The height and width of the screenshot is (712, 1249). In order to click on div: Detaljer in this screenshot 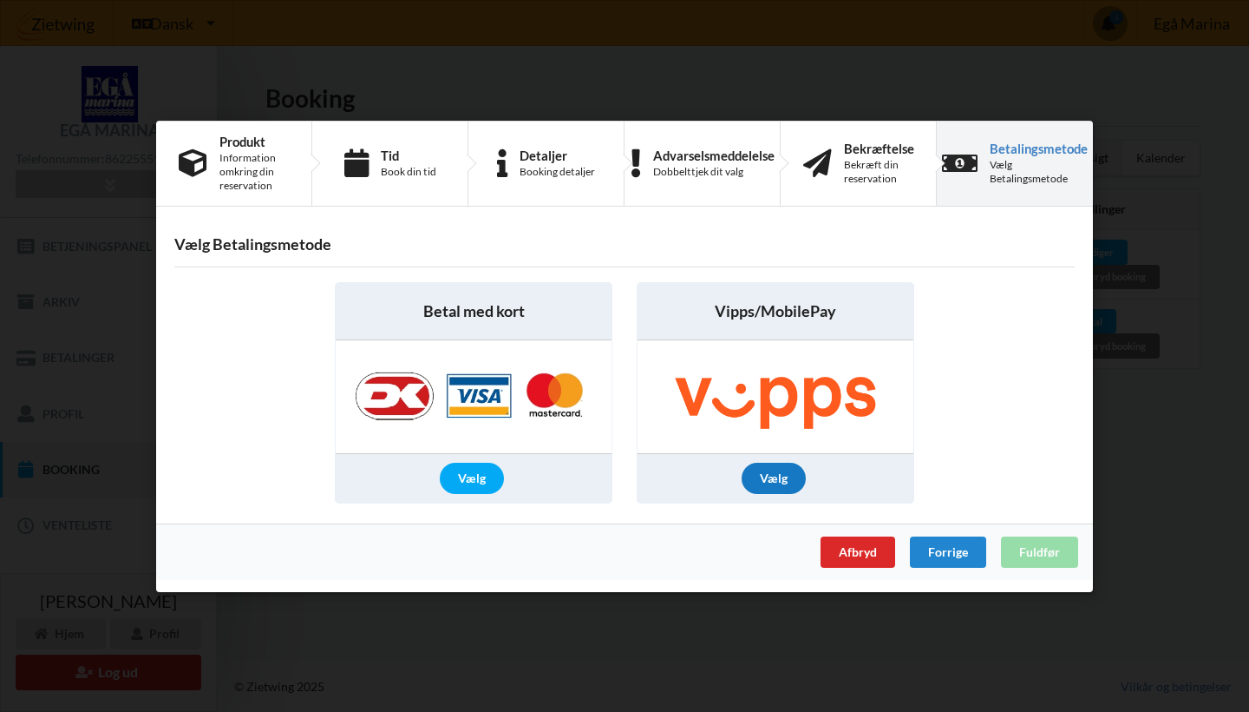, I will do `click(557, 154)`.